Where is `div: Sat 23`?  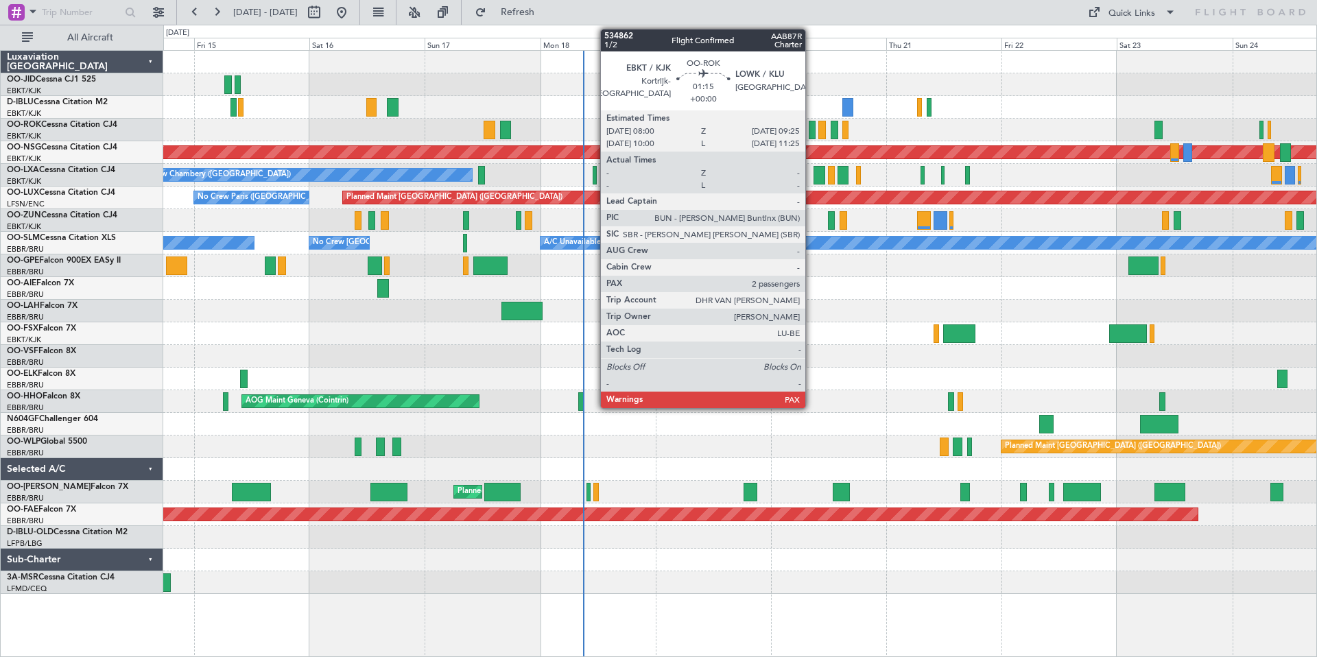 div: Sat 23 is located at coordinates (1175, 44).